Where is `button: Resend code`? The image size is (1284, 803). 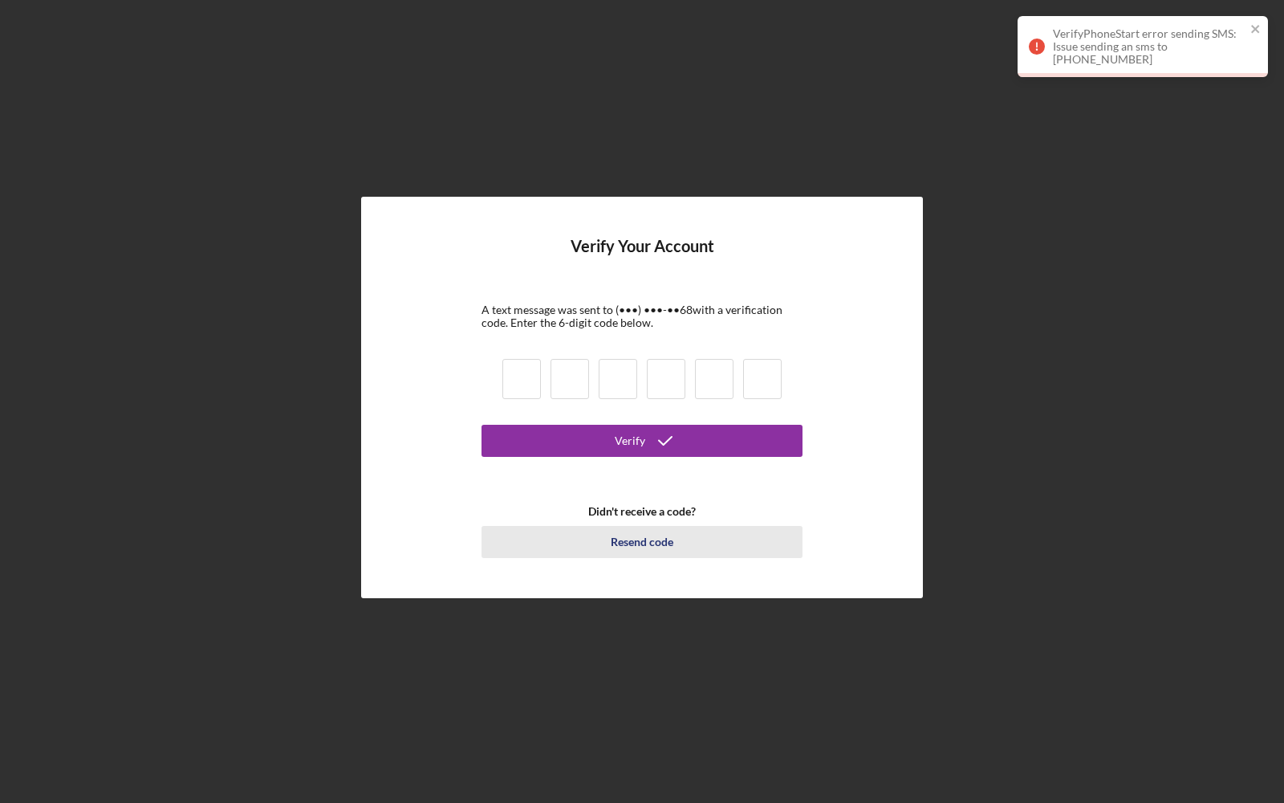
button: Resend code is located at coordinates (642, 542).